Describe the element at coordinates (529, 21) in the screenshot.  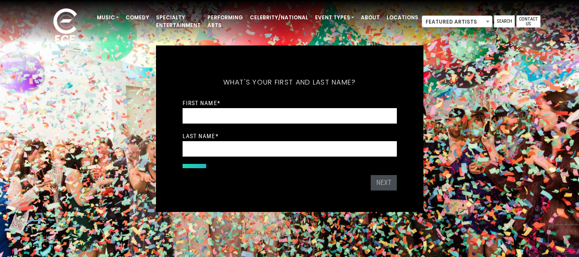
I see `a: Contact Us` at that location.